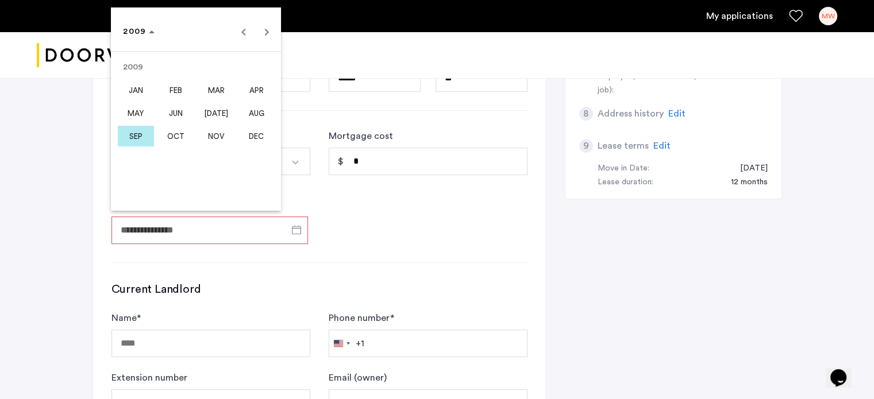 Image resolution: width=874 pixels, height=399 pixels. Describe the element at coordinates (216, 136) in the screenshot. I see `span: NOV` at that location.